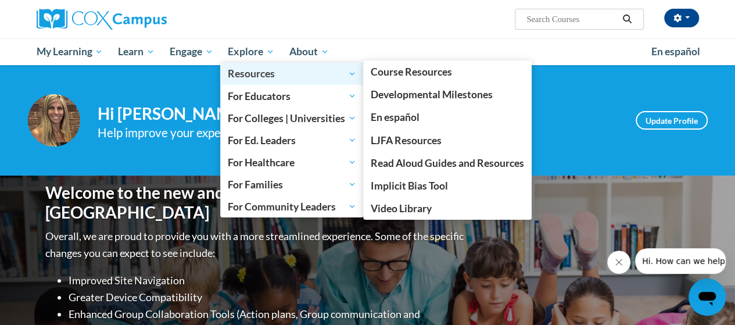 The width and height of the screenshot is (735, 325). Describe the element at coordinates (69, 52) in the screenshot. I see `span: My Learning` at that location.